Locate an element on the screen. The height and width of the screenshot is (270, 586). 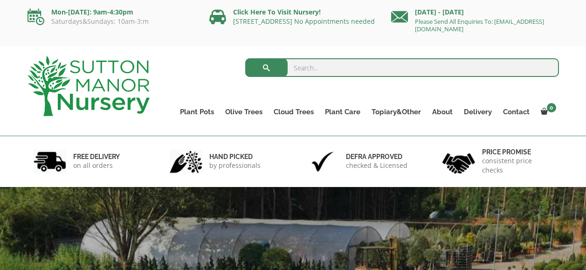
a: About is located at coordinates (442, 112).